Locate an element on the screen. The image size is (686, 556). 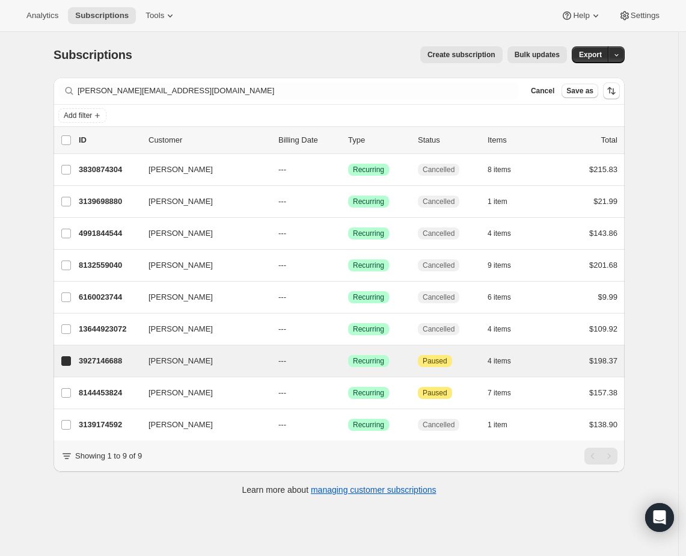
div: IDCustomerBilling DateTypeStatusItemsTotal is located at coordinates (348, 140).